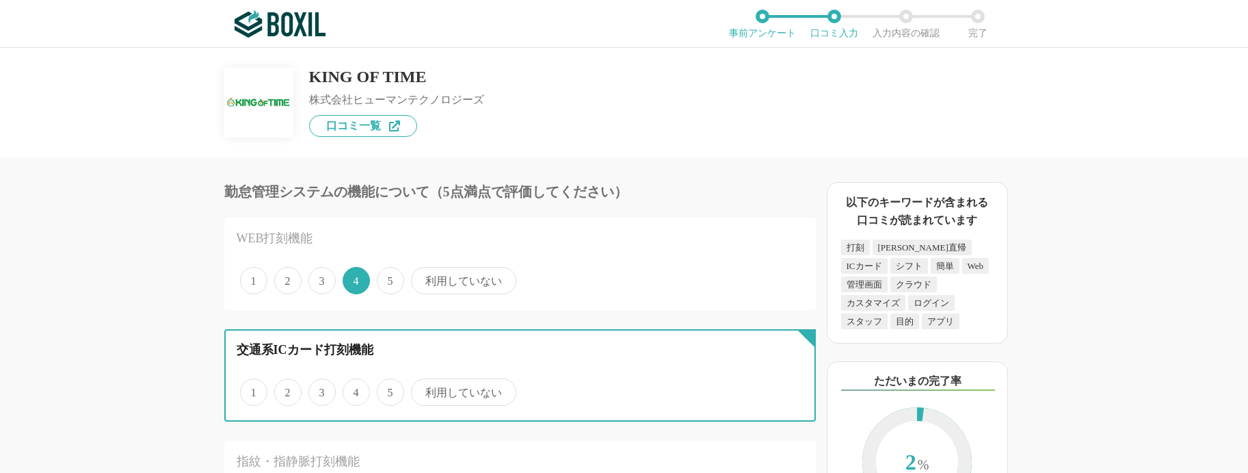 The height and width of the screenshot is (473, 1248). I want to click on div: WEB打刻機能, so click(492, 238).